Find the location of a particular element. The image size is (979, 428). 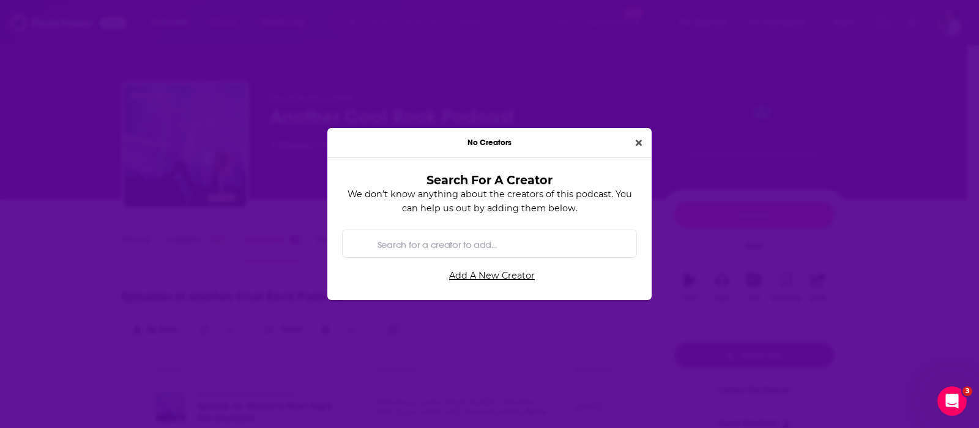

span: 3 is located at coordinates (968, 391).